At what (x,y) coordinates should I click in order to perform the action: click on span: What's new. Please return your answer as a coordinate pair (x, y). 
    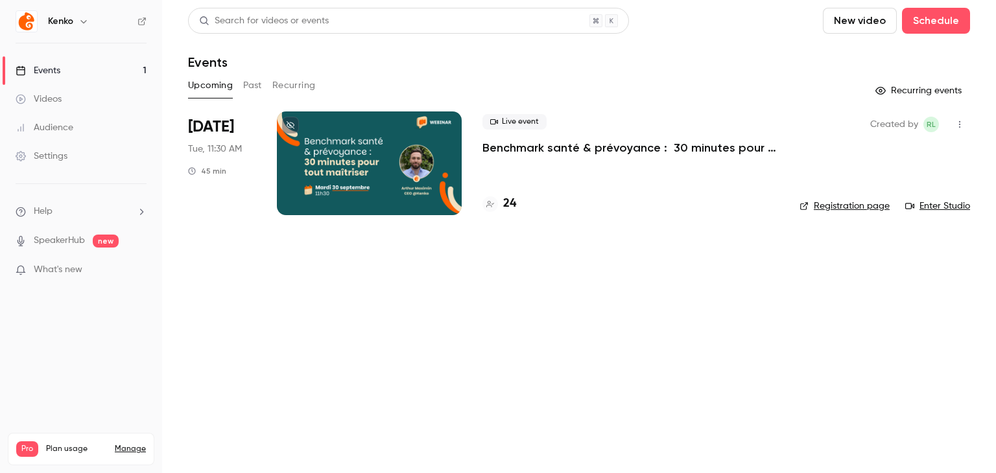
    Looking at the image, I should click on (58, 270).